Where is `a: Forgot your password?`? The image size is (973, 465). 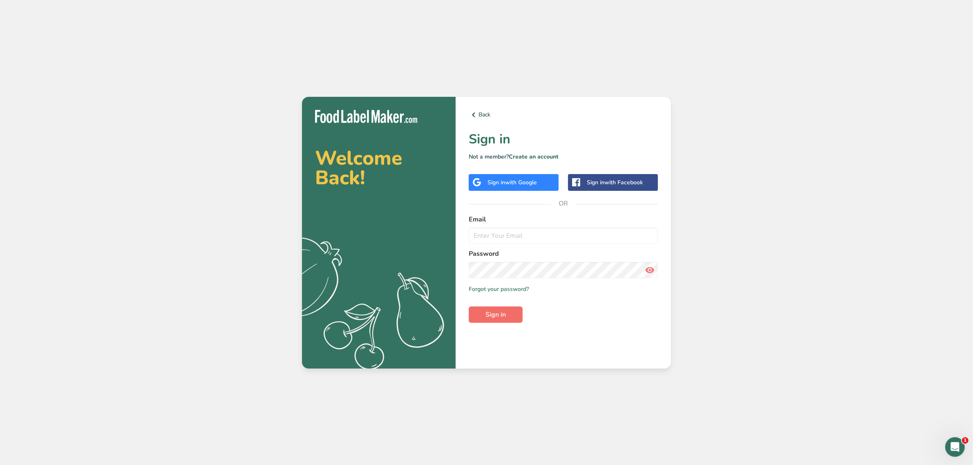 a: Forgot your password? is located at coordinates (499, 289).